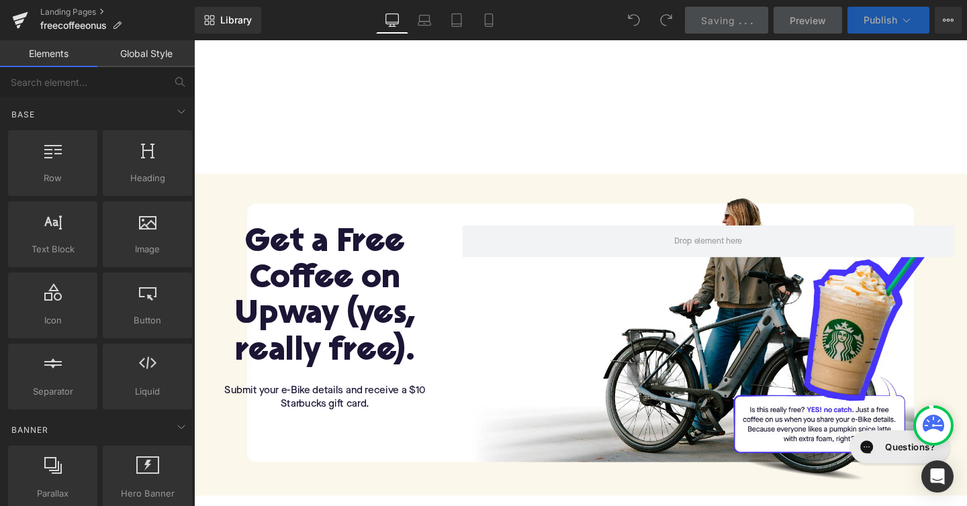 The width and height of the screenshot is (967, 506). What do you see at coordinates (228, 20) in the screenshot?
I see `a: New Library` at bounding box center [228, 20].